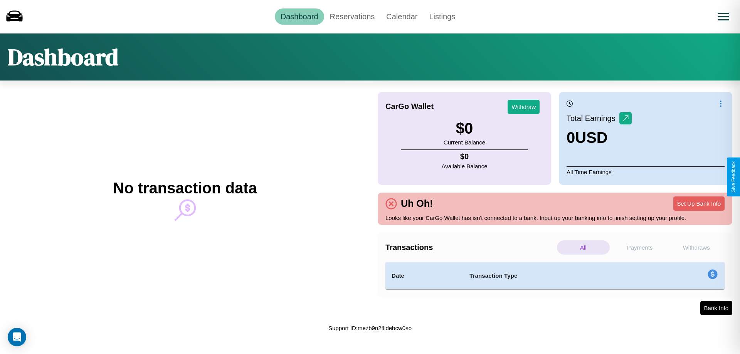 This screenshot has height=354, width=740. What do you see at coordinates (733, 177) in the screenshot?
I see `div: Give Feedback` at bounding box center [733, 177].